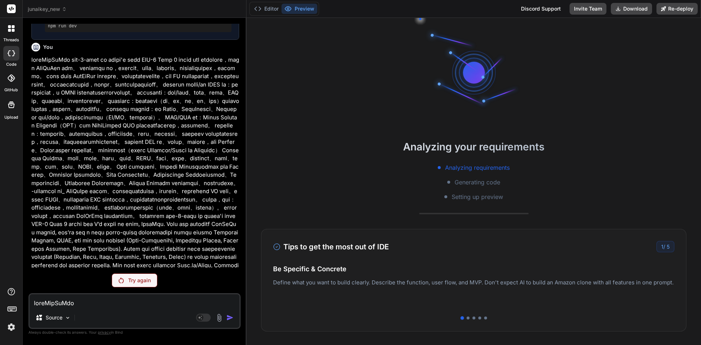 The image size is (701, 345). Describe the element at coordinates (11, 327) in the screenshot. I see `img: settings` at that location.